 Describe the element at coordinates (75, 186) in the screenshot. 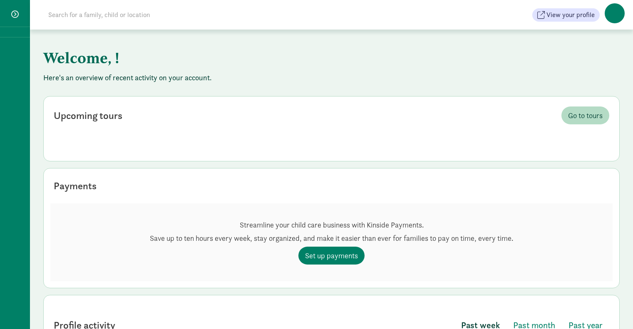

I see `div: Payments` at that location.